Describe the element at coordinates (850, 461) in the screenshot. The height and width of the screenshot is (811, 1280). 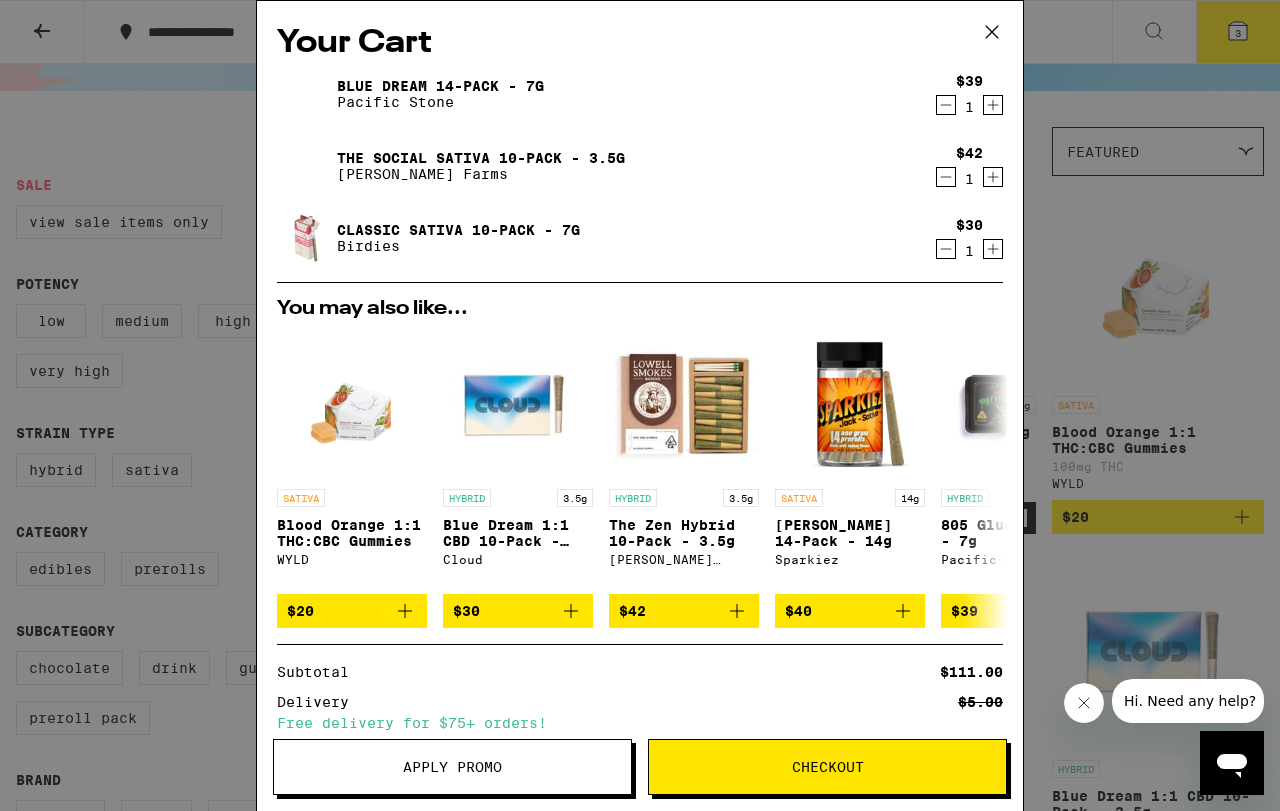
I see `a: Open page for Jack 14-Pack - 14g from Sparkiez` at that location.